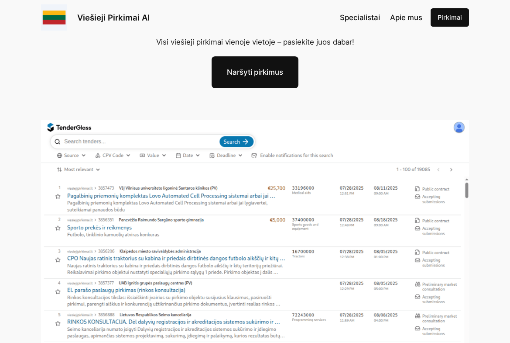 Image resolution: width=510 pixels, height=343 pixels. Describe the element at coordinates (360, 17) in the screenshot. I see `span: Specialistai` at that location.